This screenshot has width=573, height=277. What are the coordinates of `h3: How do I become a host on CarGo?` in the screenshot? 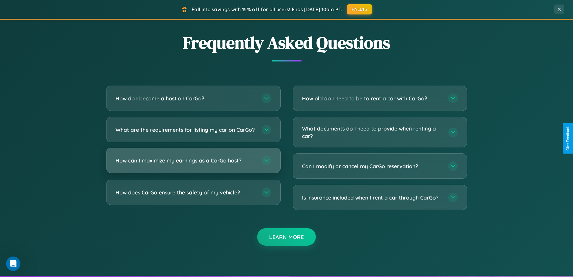 It's located at (186, 98).